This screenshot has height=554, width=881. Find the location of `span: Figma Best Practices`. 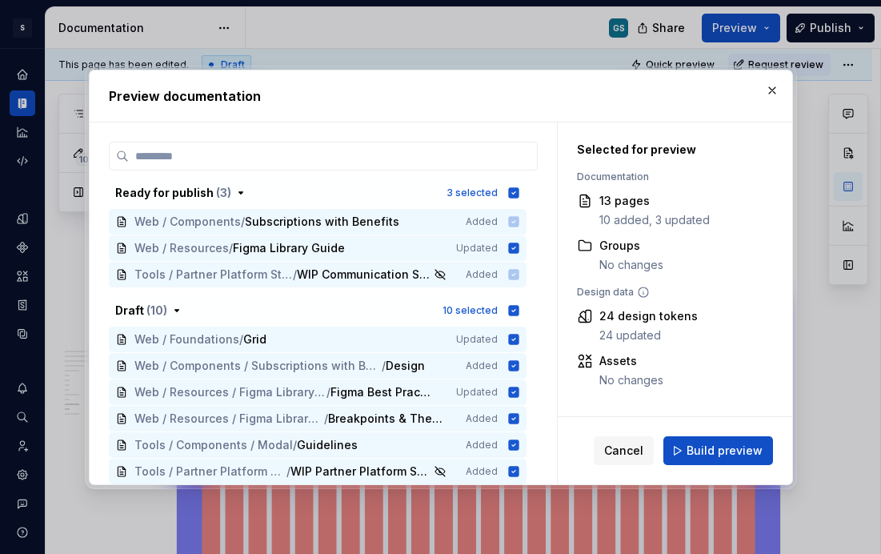

span: Figma Best Practices is located at coordinates (382, 392).